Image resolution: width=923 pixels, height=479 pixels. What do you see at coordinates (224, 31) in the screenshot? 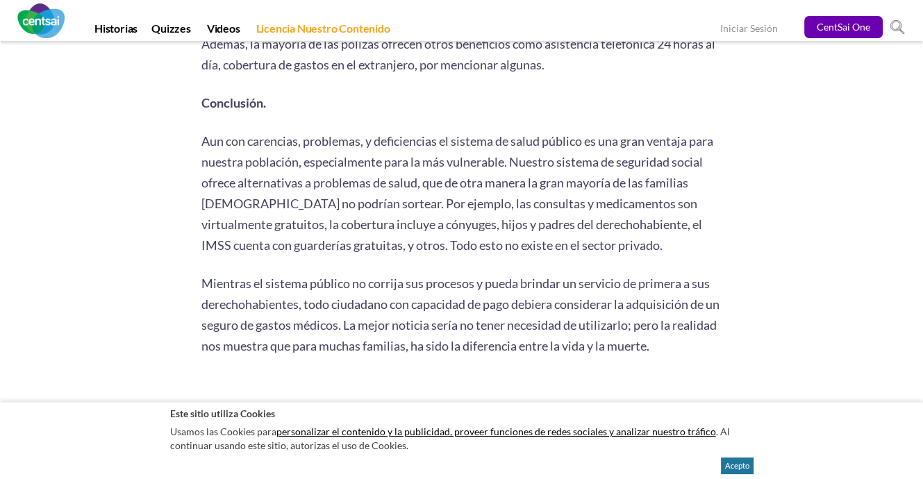
I see `a: Videos` at bounding box center [224, 31].